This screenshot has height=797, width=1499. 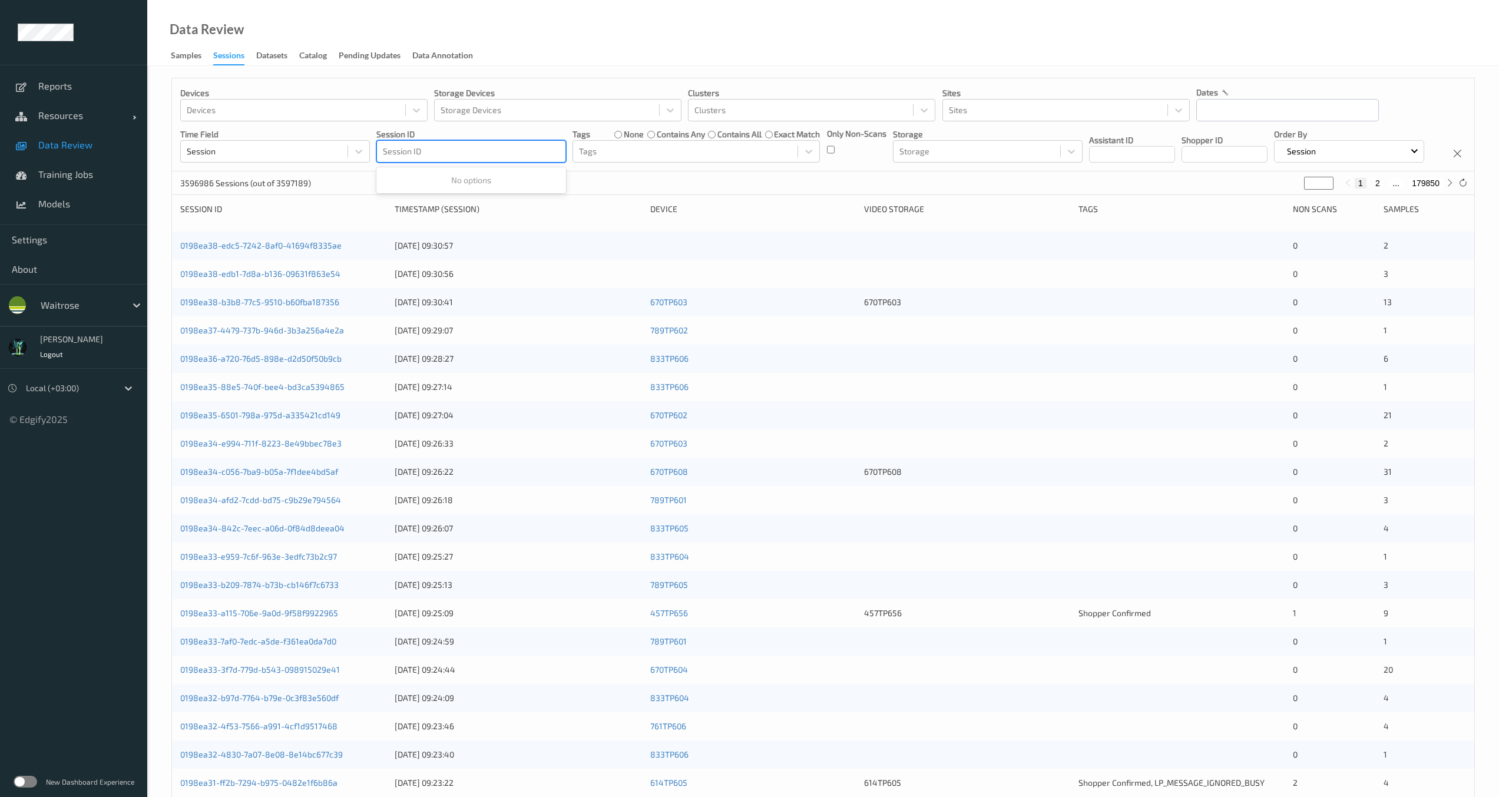 What do you see at coordinates (259, 613) in the screenshot?
I see `a: 0198ea33-a115-706e-9a0d-9f58f9922965` at bounding box center [259, 613].